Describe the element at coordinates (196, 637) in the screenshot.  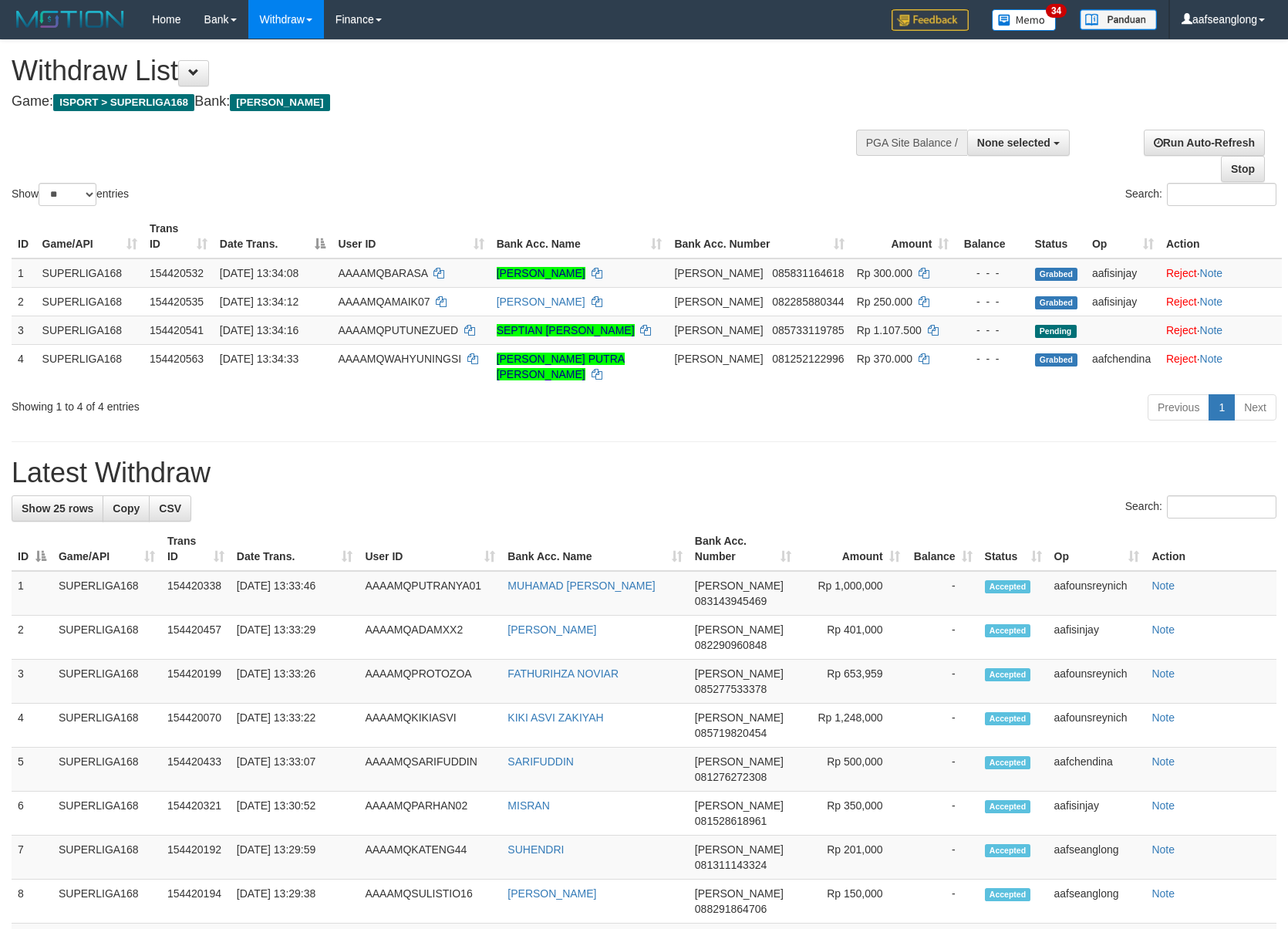
I see `td: 154420457` at that location.